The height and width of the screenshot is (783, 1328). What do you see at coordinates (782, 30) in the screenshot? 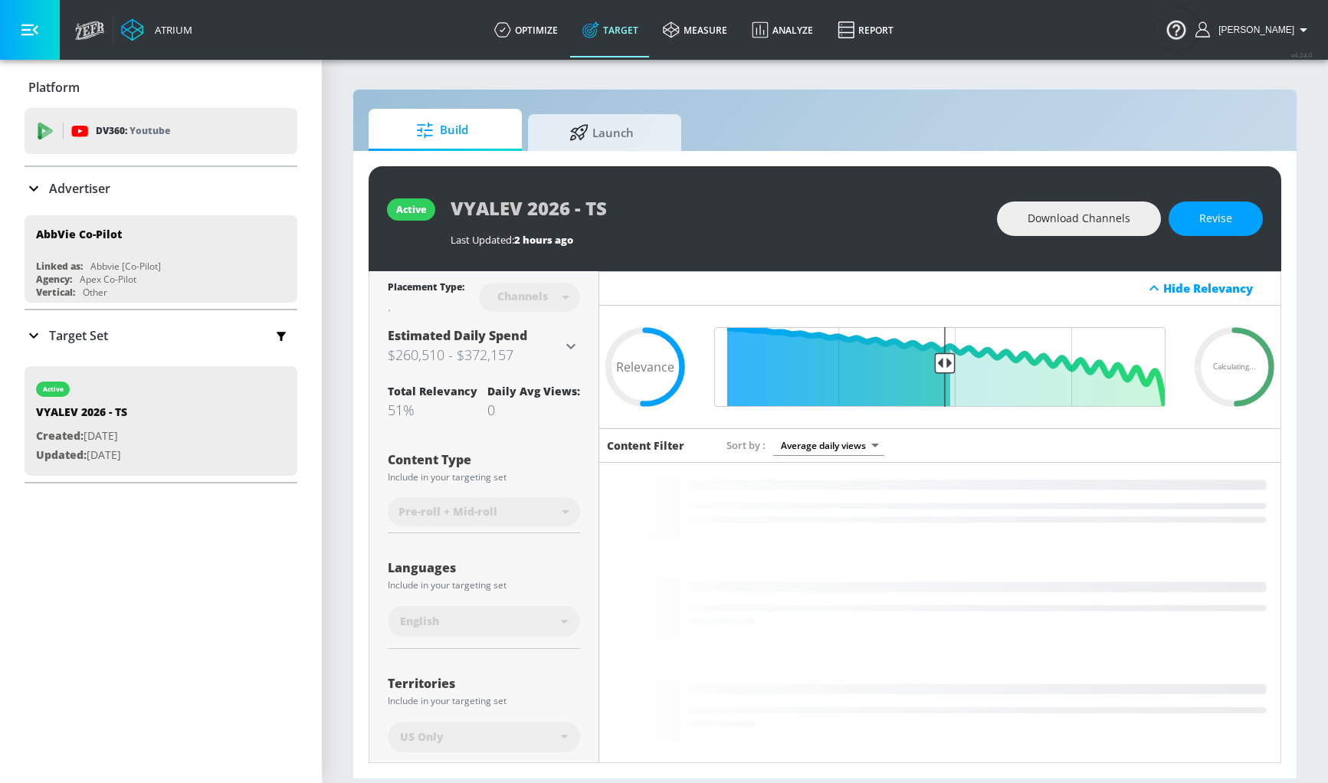
I see `a: Analyze` at bounding box center [782, 30].